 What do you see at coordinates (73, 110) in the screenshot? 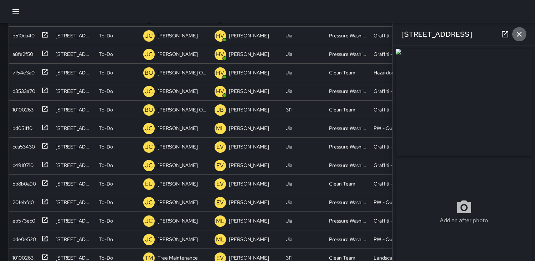
I see `div: 580 Minna Street` at bounding box center [73, 110].